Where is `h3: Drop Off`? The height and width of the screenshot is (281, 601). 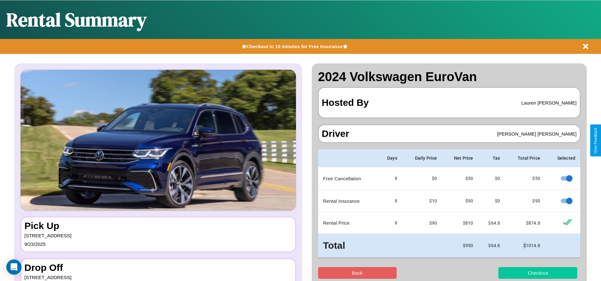
h3: Drop Off is located at coordinates (158, 268).